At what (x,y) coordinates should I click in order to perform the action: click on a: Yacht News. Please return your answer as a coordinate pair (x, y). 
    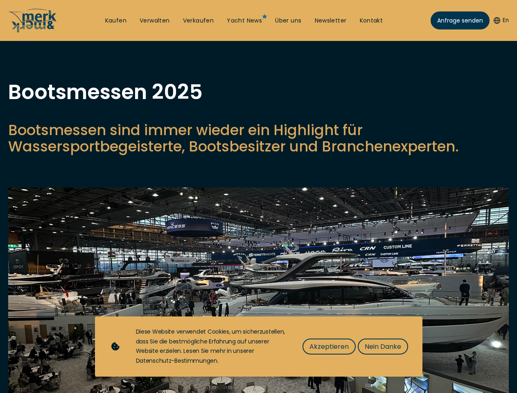
    Looking at the image, I should click on (244, 21).